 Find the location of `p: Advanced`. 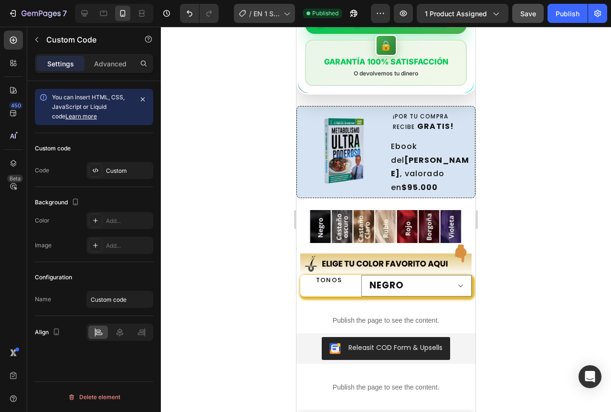

p: Advanced is located at coordinates (110, 64).